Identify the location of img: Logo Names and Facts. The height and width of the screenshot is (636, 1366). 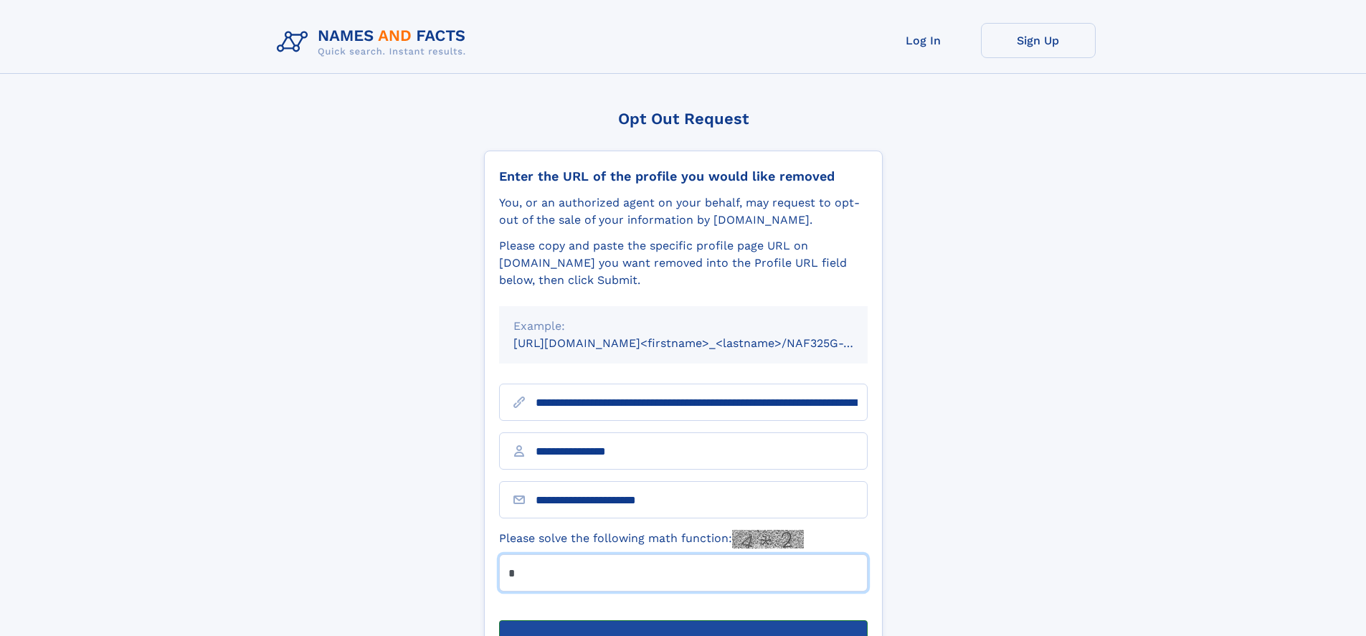
(374, 42).